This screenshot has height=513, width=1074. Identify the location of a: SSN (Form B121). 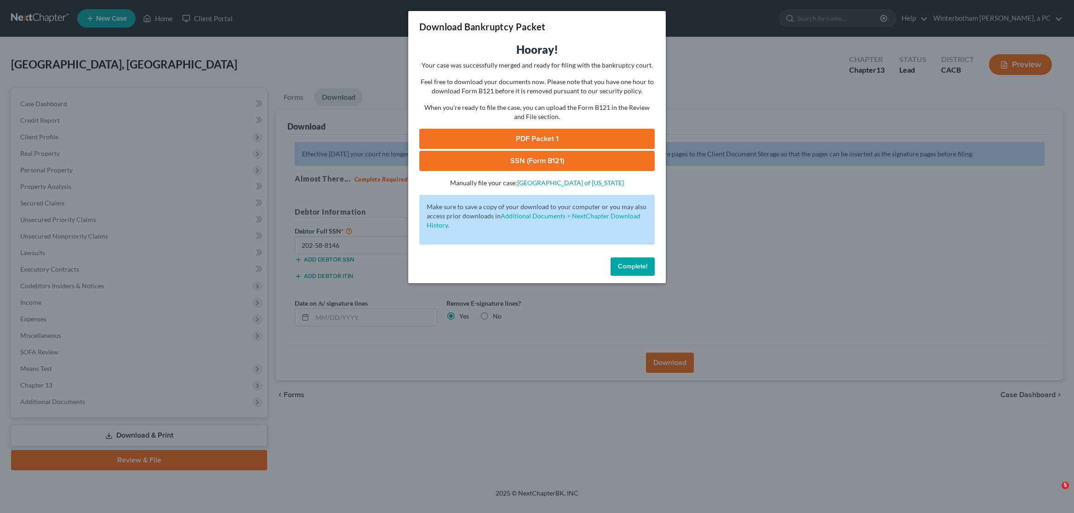
(537, 161).